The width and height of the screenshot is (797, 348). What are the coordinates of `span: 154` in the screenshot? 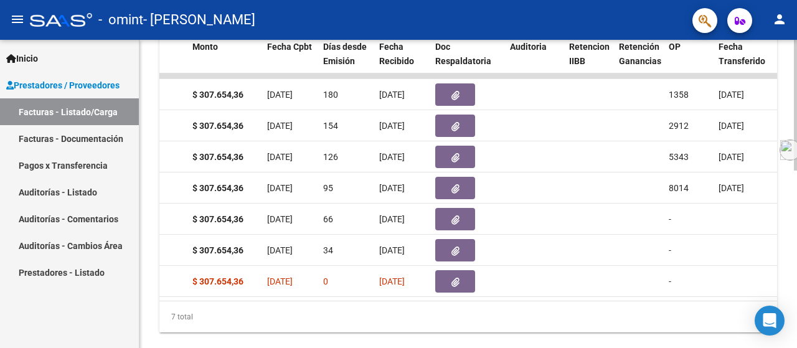 It's located at (331, 126).